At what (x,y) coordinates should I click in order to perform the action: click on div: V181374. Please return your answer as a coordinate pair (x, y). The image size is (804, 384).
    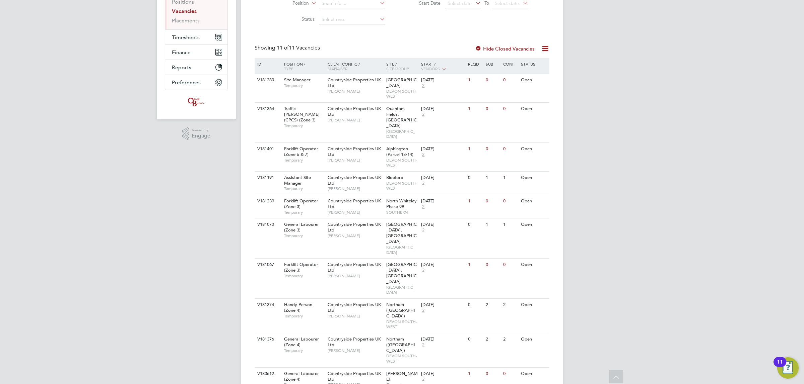
    Looking at the image, I should click on (267, 305).